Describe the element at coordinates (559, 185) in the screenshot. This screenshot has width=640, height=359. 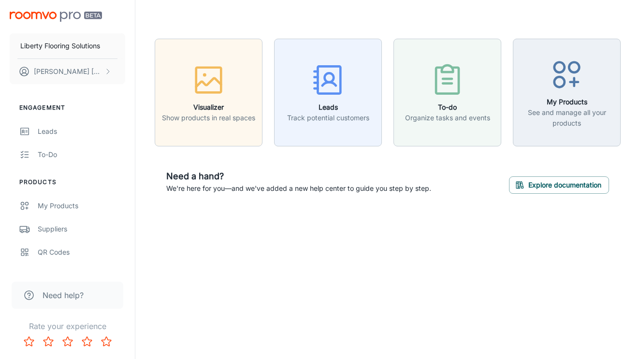
I see `button: Explore documentation` at that location.